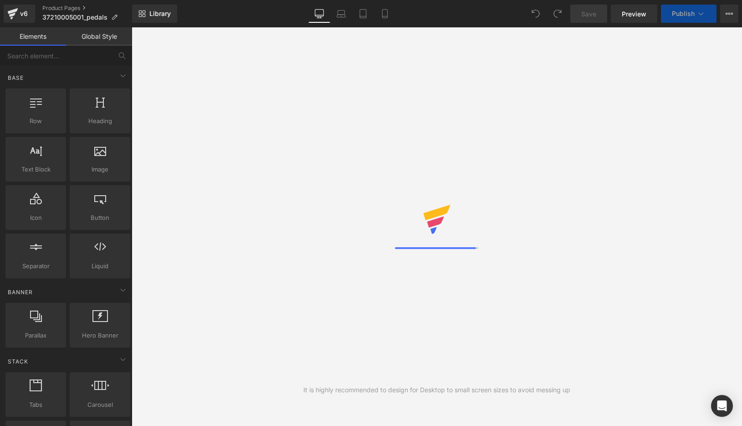  What do you see at coordinates (36, 121) in the screenshot?
I see `span: Row` at bounding box center [36, 121].